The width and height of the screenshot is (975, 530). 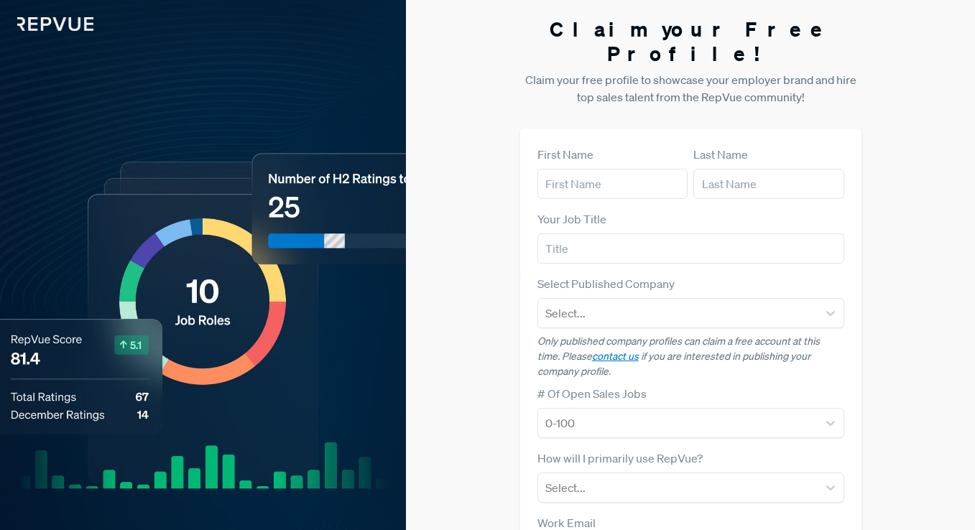 I want to click on a: contact us, so click(x=615, y=356).